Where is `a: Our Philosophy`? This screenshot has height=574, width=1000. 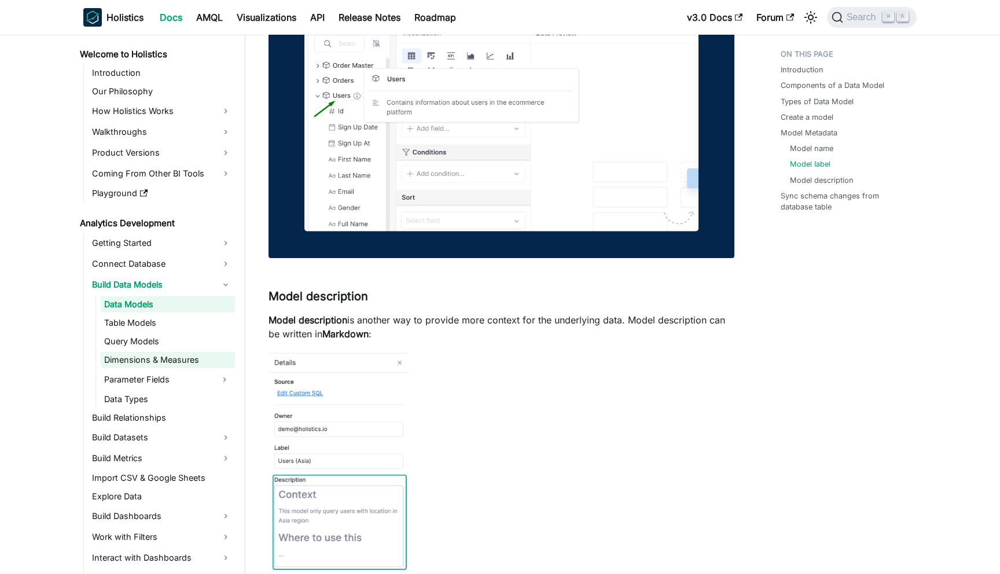
a: Our Philosophy is located at coordinates (162, 91).